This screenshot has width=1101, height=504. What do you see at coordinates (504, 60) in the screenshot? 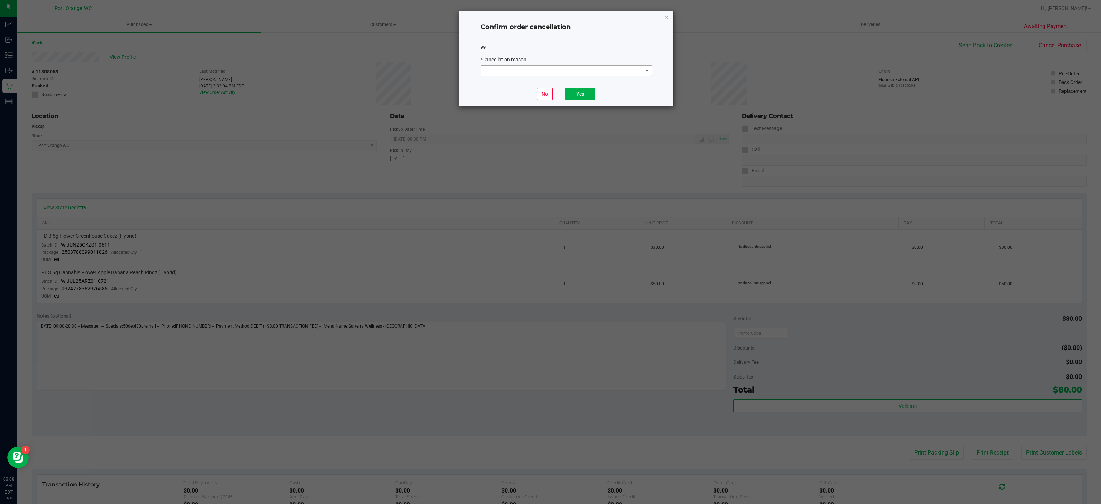
I see `span: Cancellation reason` at bounding box center [504, 60].